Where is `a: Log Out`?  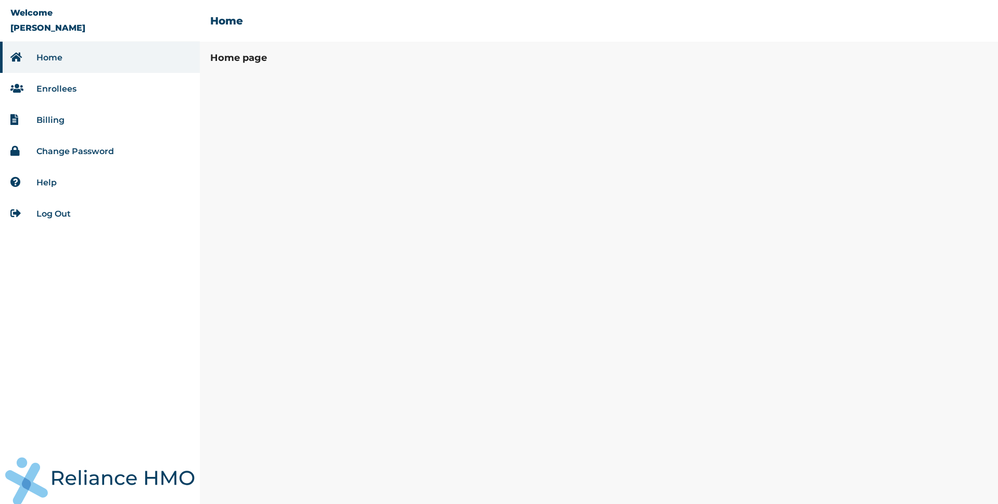
a: Log Out is located at coordinates (54, 213).